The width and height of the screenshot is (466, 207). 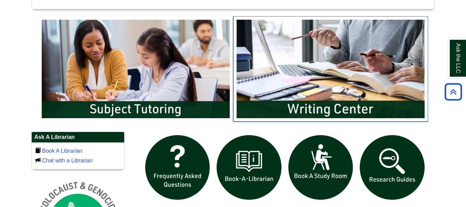 What do you see at coordinates (392, 167) in the screenshot?
I see `img: Research Guides icon links to research guides web page` at bounding box center [392, 167].